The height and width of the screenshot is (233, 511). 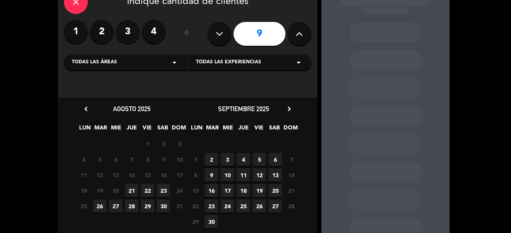 I want to click on label: 3, so click(x=128, y=32).